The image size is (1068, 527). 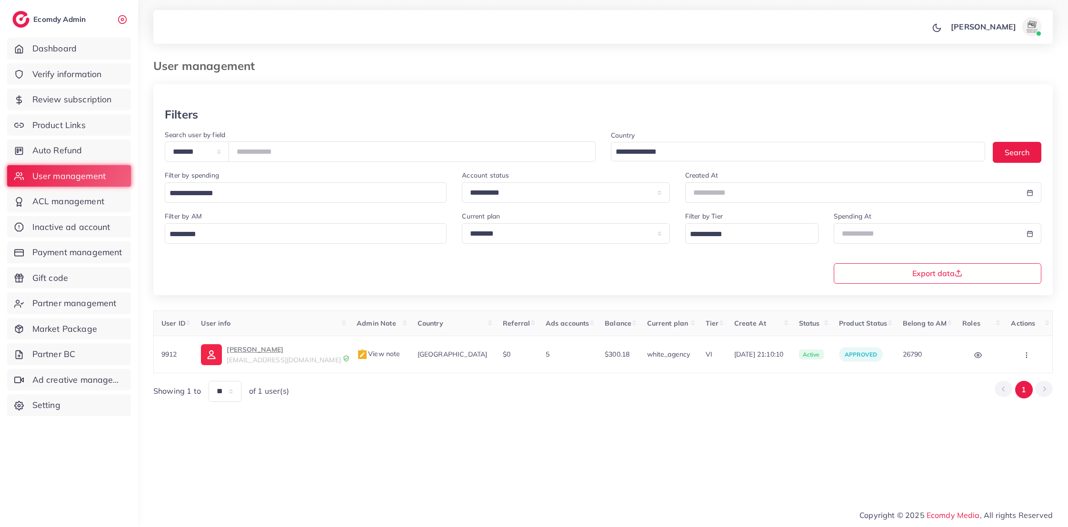 I want to click on span: active, so click(x=811, y=355).